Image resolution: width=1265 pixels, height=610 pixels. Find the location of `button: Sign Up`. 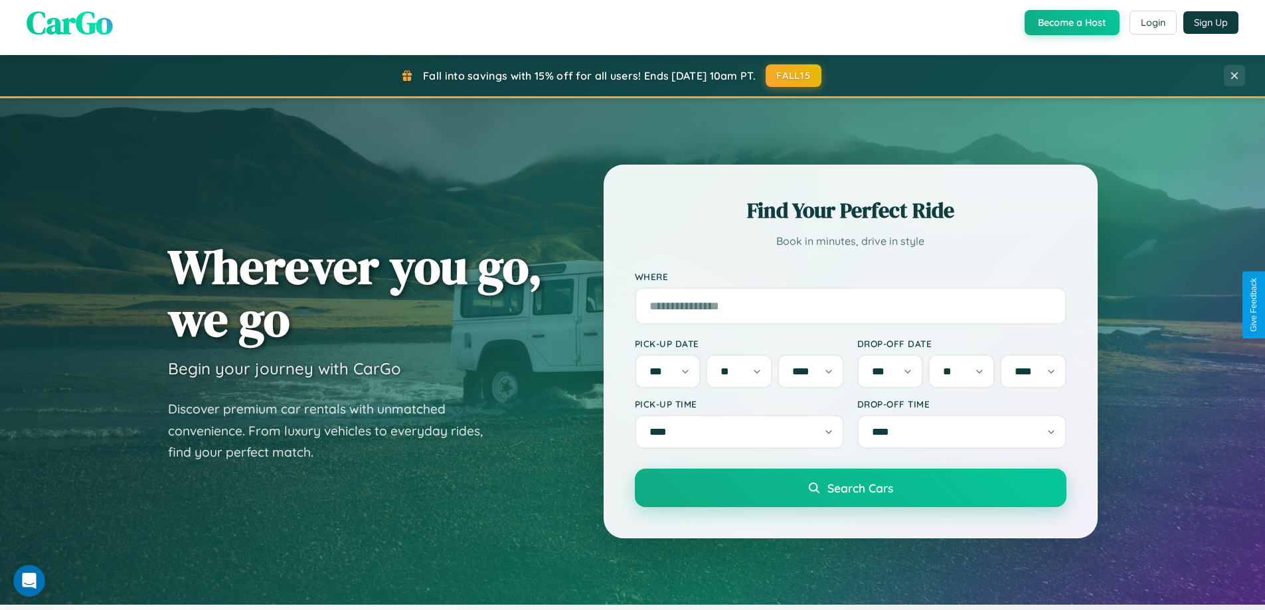

button: Sign Up is located at coordinates (1211, 23).